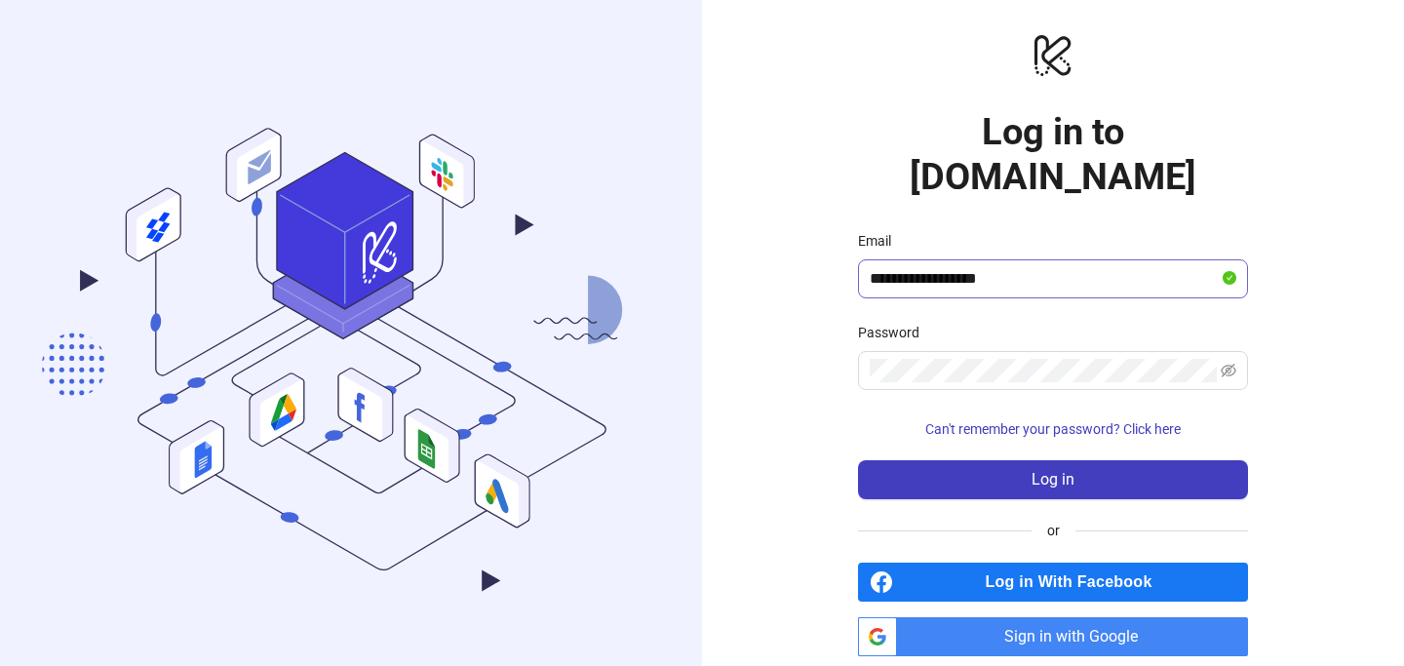 This screenshot has width=1404, height=666. Describe the element at coordinates (1044, 279) in the screenshot. I see `input: Email` at that location.